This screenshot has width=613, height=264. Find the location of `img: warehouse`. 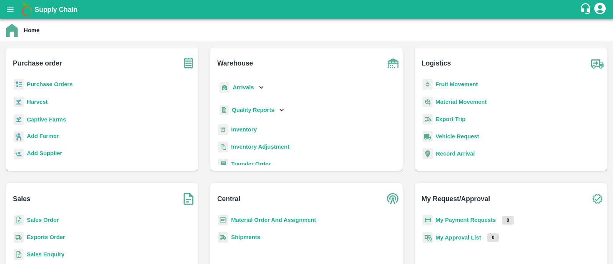

img: warehouse is located at coordinates (393, 63).